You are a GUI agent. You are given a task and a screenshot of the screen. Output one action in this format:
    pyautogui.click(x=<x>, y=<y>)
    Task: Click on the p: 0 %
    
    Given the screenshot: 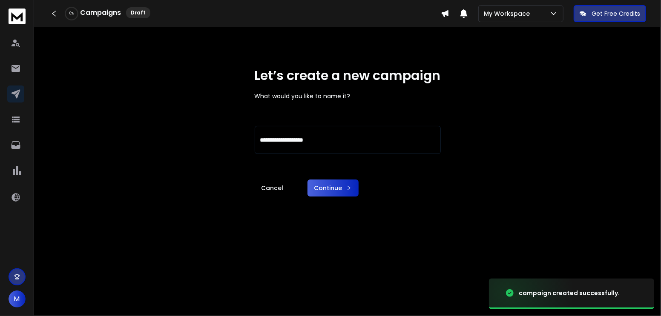 What is the action you would take?
    pyautogui.click(x=72, y=14)
    